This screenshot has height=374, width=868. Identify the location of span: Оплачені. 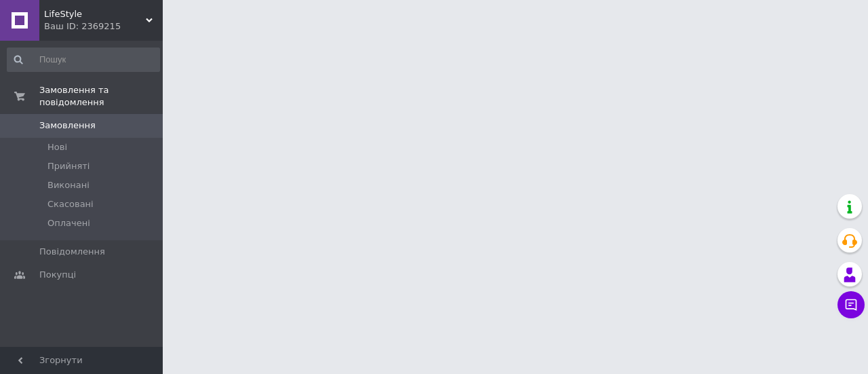
(68, 223).